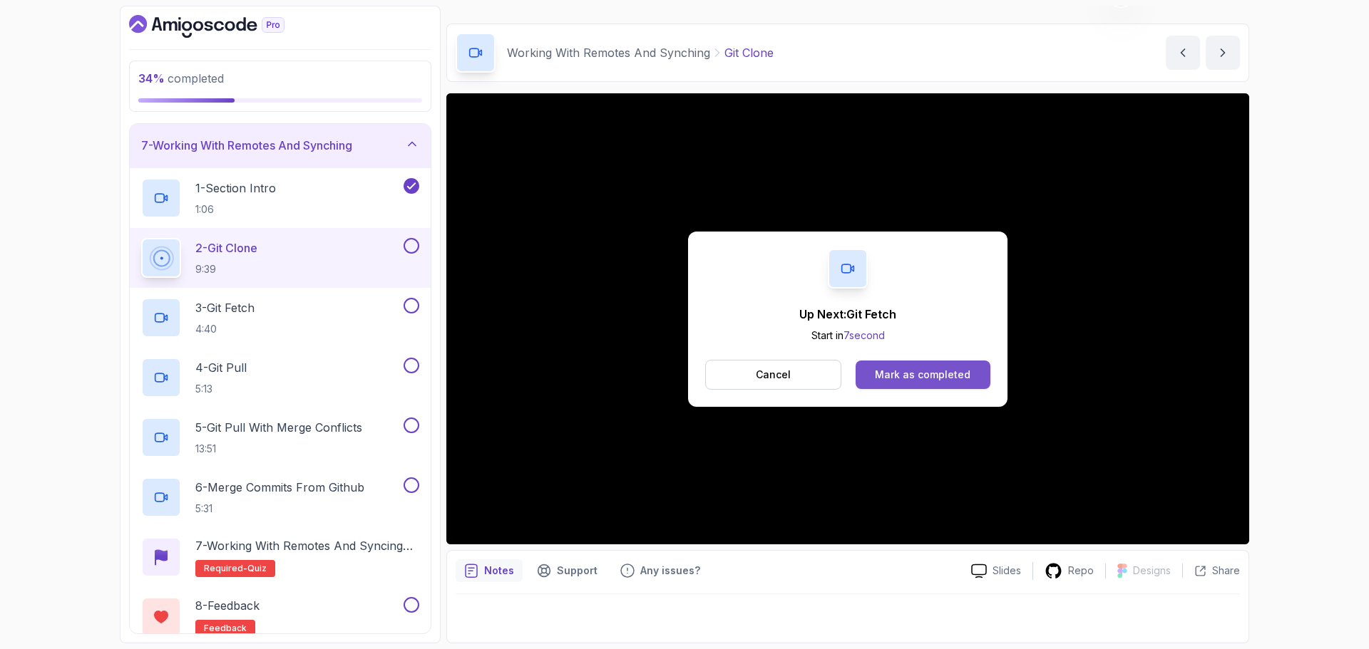 This screenshot has width=1369, height=649. What do you see at coordinates (221, 368) in the screenshot?
I see `p: 4 - Git Pull` at bounding box center [221, 368].